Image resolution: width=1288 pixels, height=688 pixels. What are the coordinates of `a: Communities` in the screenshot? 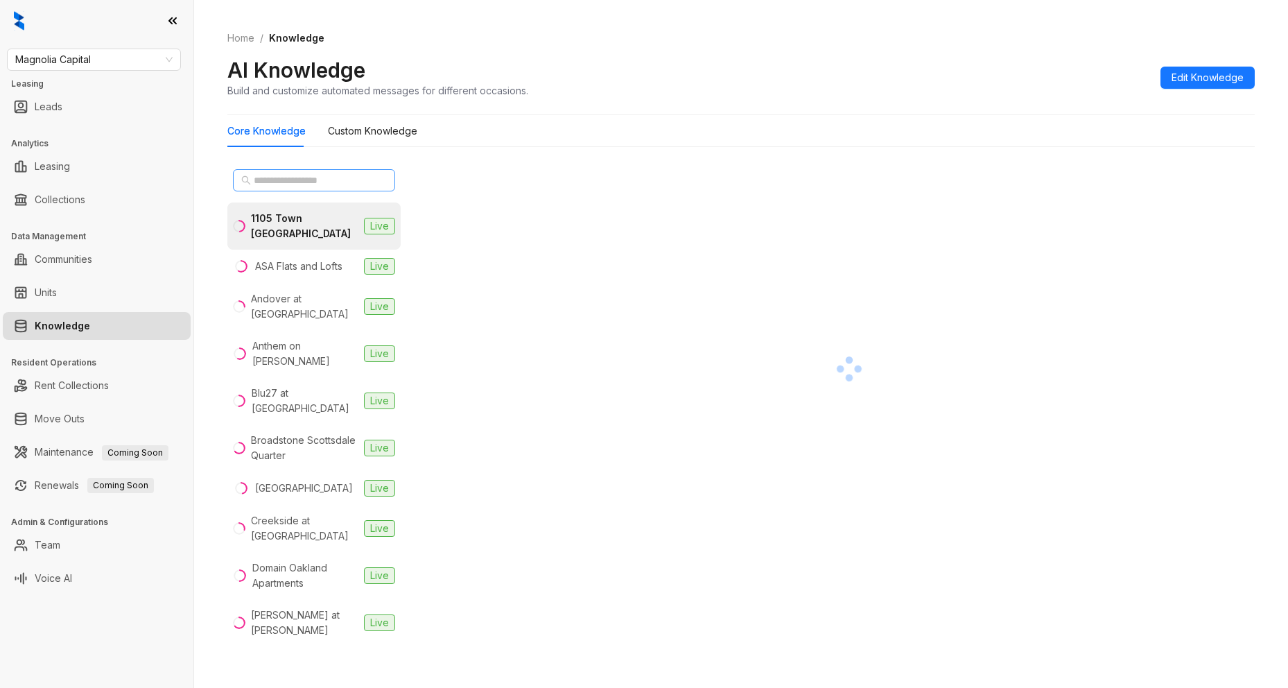 It's located at (63, 259).